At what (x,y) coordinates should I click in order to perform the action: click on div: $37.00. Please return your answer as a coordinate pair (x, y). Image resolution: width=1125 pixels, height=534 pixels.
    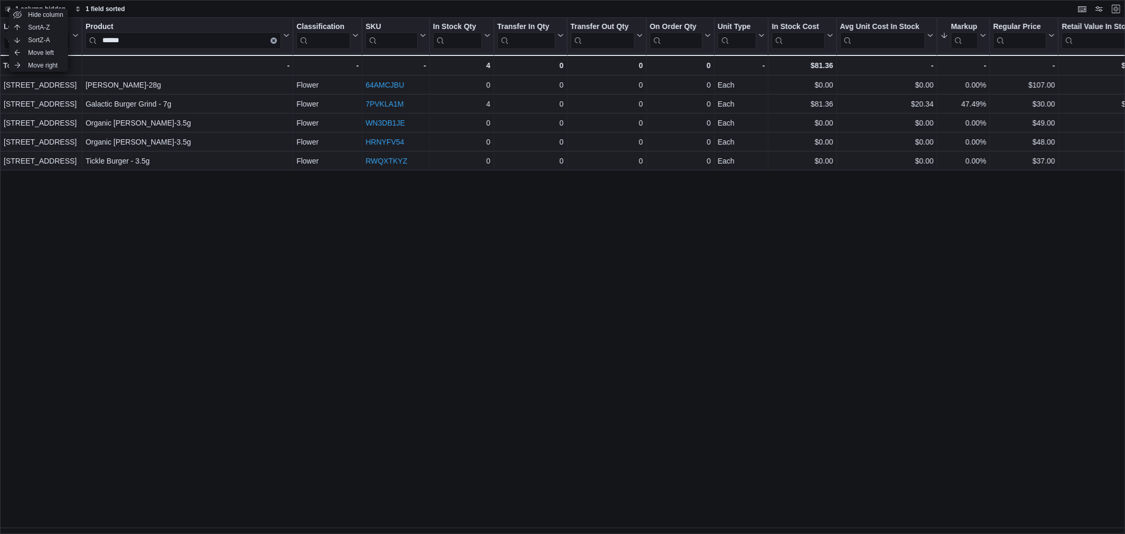
    Looking at the image, I should click on (1024, 161).